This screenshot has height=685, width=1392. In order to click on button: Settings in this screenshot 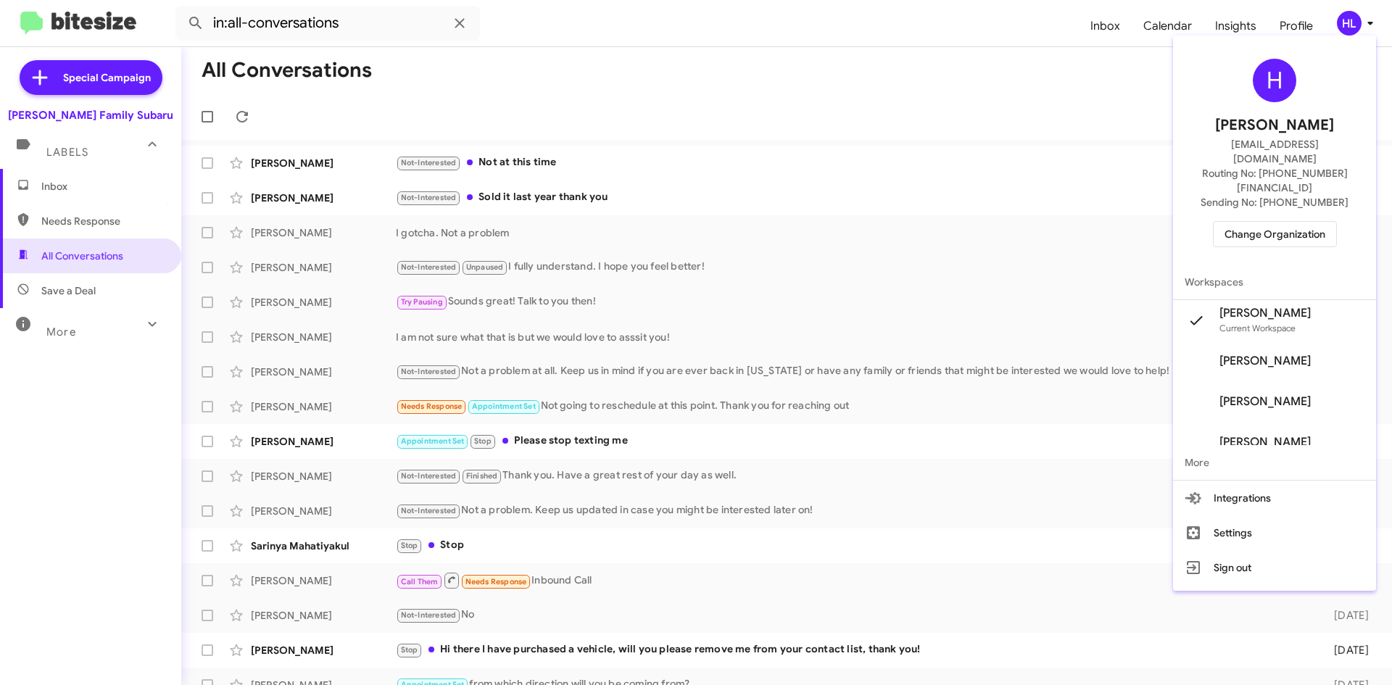, I will do `click(1274, 533)`.